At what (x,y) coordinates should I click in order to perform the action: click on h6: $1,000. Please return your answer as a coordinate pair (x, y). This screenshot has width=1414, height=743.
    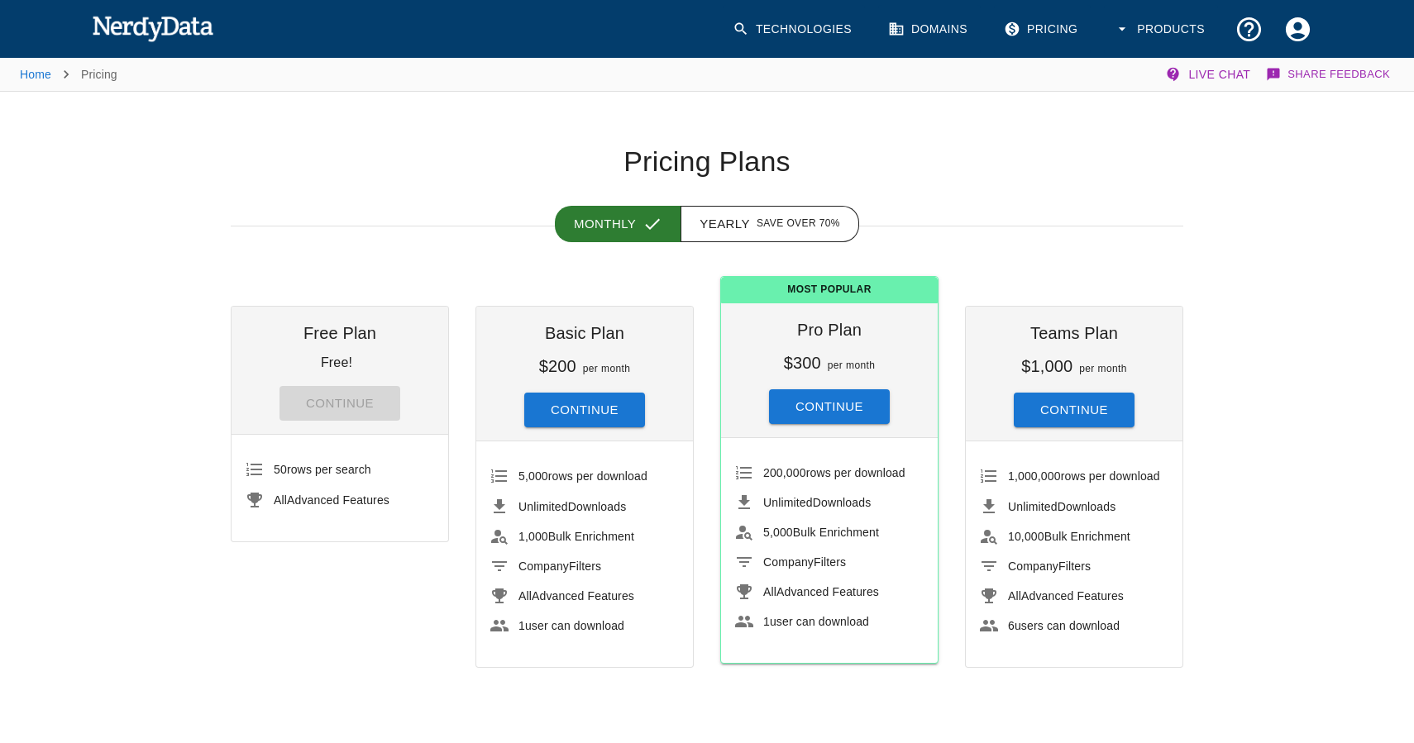
    Looking at the image, I should click on (1047, 366).